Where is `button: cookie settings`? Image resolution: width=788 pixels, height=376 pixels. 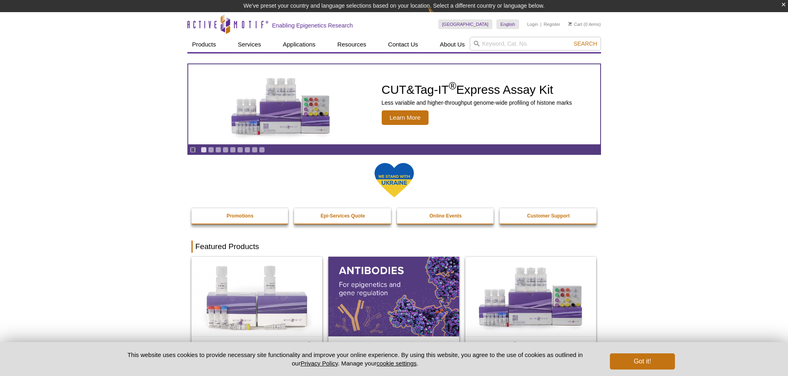 button: cookie settings is located at coordinates (396, 363).